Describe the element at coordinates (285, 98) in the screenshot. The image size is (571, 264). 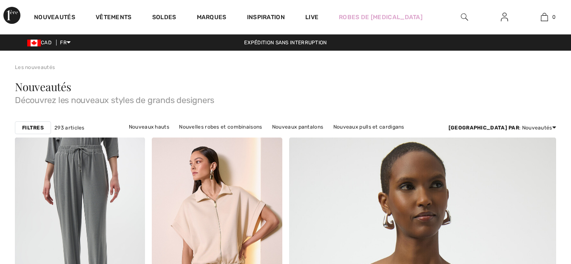
I see `span: Découvrez les nouveaux styles de grands designers` at that location.